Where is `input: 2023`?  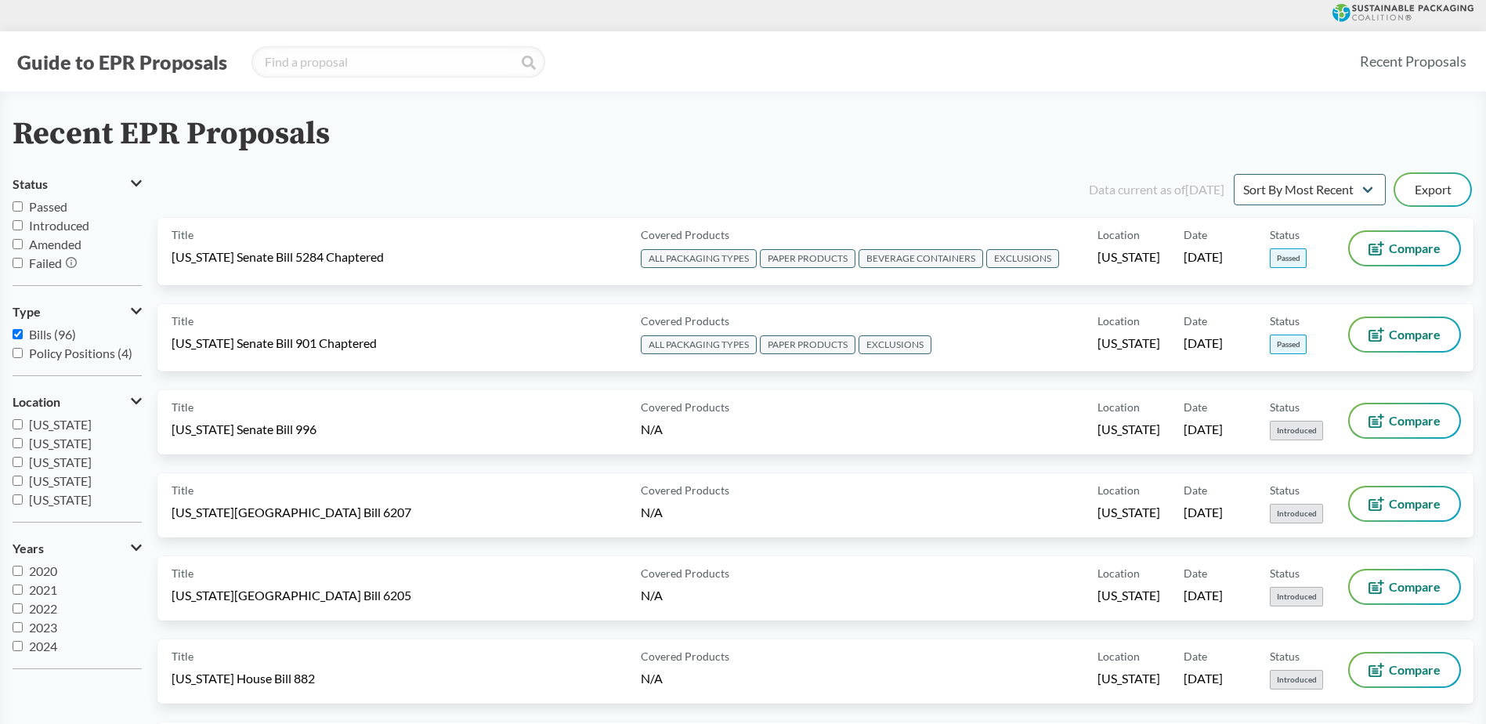
input: 2023 is located at coordinates (17, 627).